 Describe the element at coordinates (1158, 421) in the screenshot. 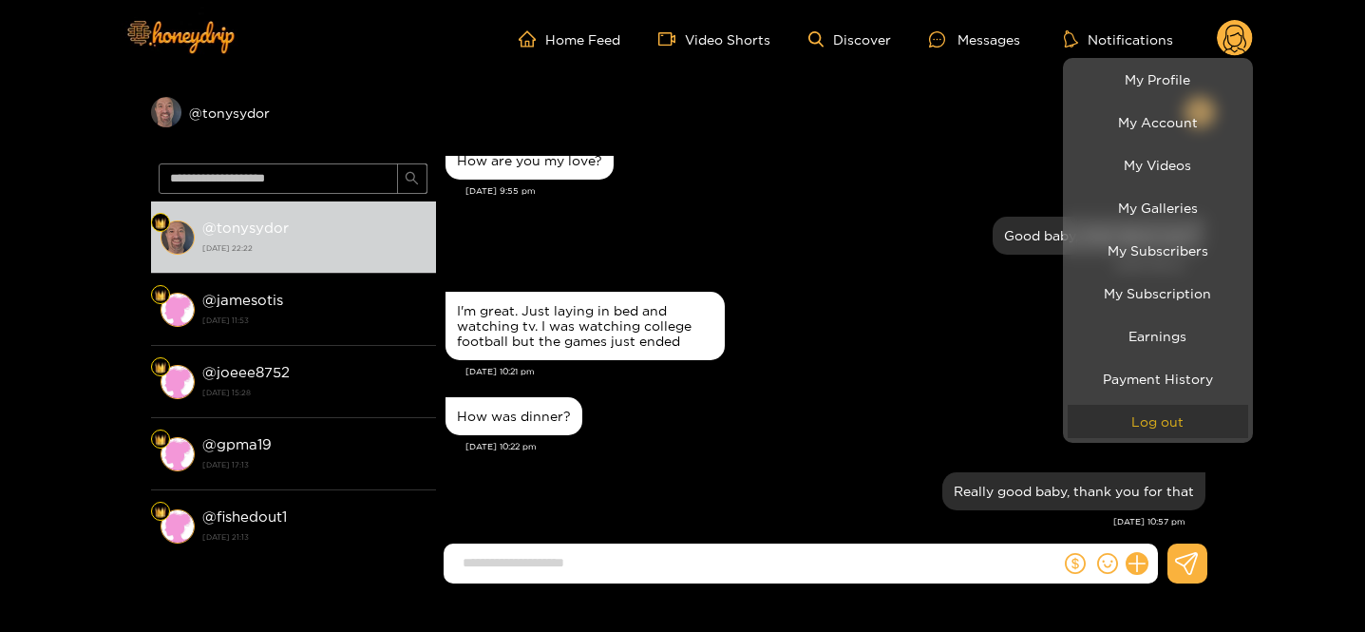

I see `button: Log out` at that location.